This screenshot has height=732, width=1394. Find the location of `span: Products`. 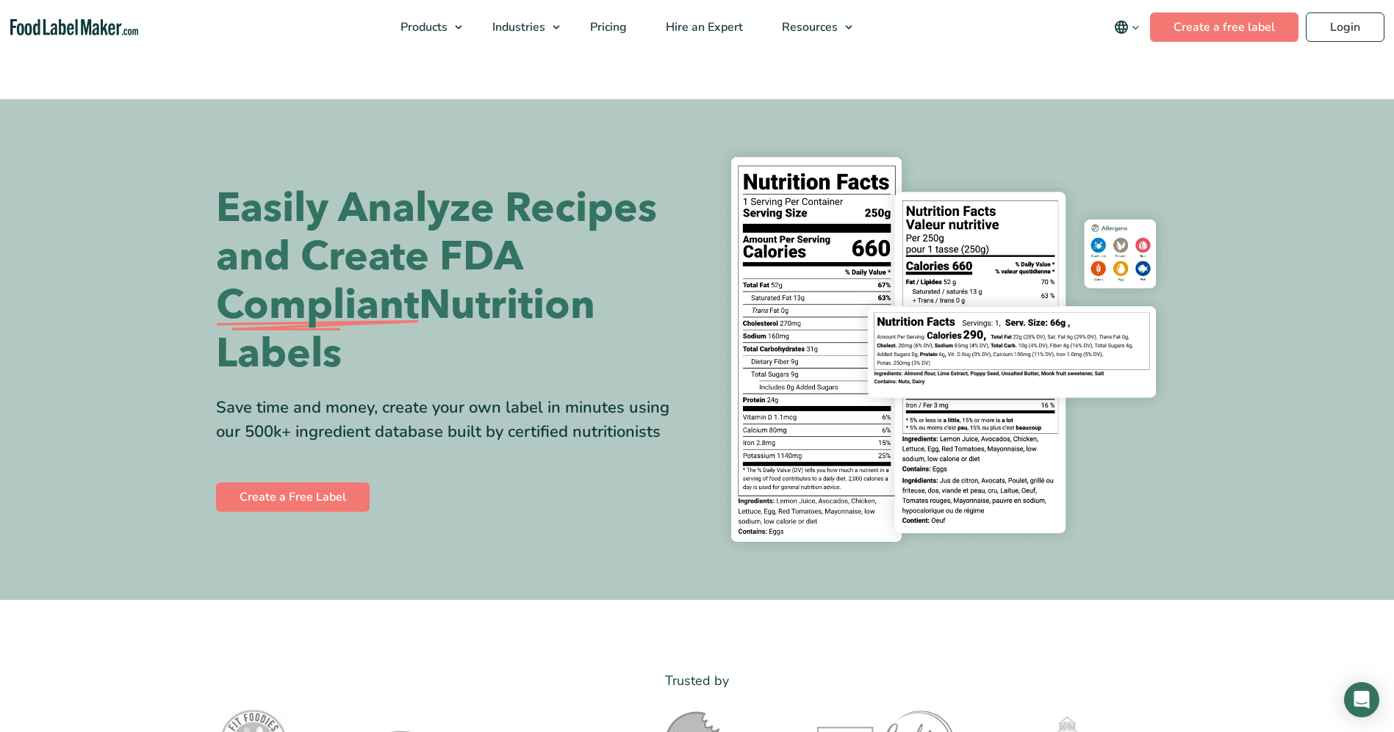

span: Products is located at coordinates (422, 27).